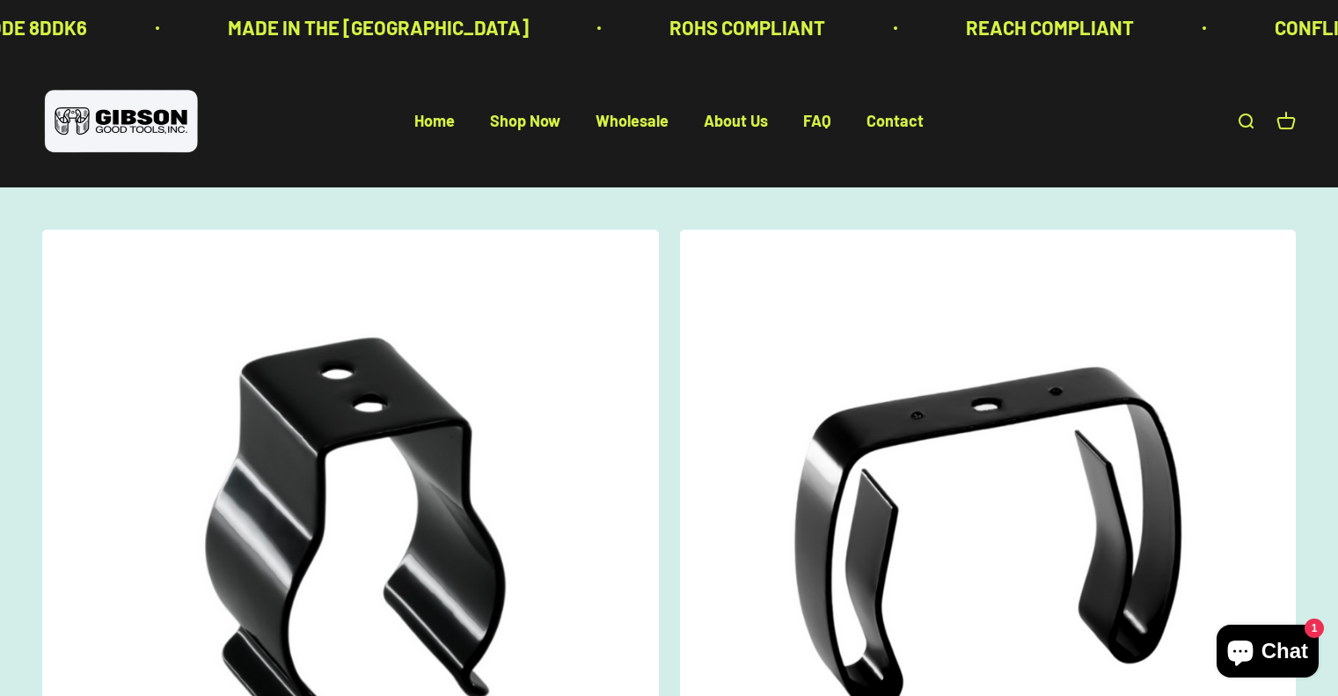 This screenshot has height=696, width=1338. Describe the element at coordinates (742, 27) in the screenshot. I see `p: ROHS COMPLIANT` at that location.